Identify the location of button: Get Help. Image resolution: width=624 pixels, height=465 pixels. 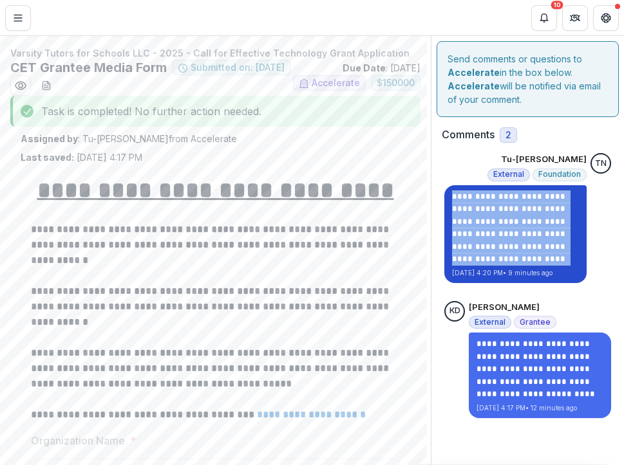
(606, 18).